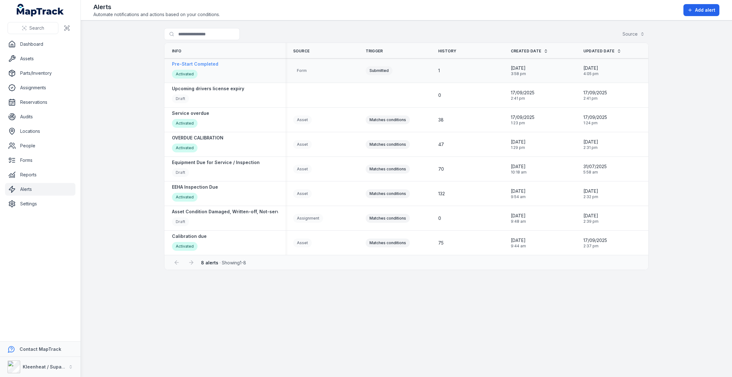 This screenshot has height=377, width=732. What do you see at coordinates (266, 212) in the screenshot?
I see `strong: Asset Condition Damaged, Written-off, Not-serviceable, Out for repair or Written off` at bounding box center [266, 212].